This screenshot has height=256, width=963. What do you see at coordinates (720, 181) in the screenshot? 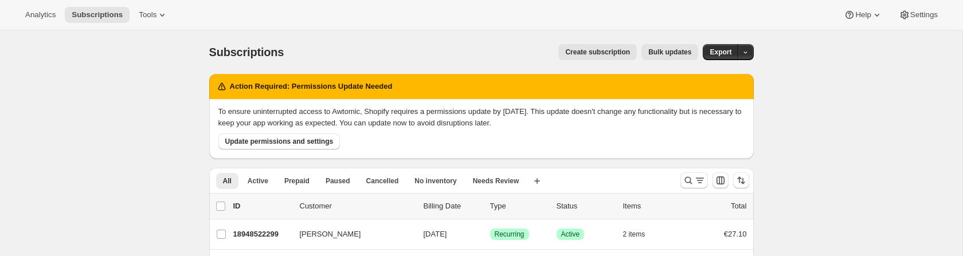
I see `button: Customize table column order and visibility` at bounding box center [720, 181].